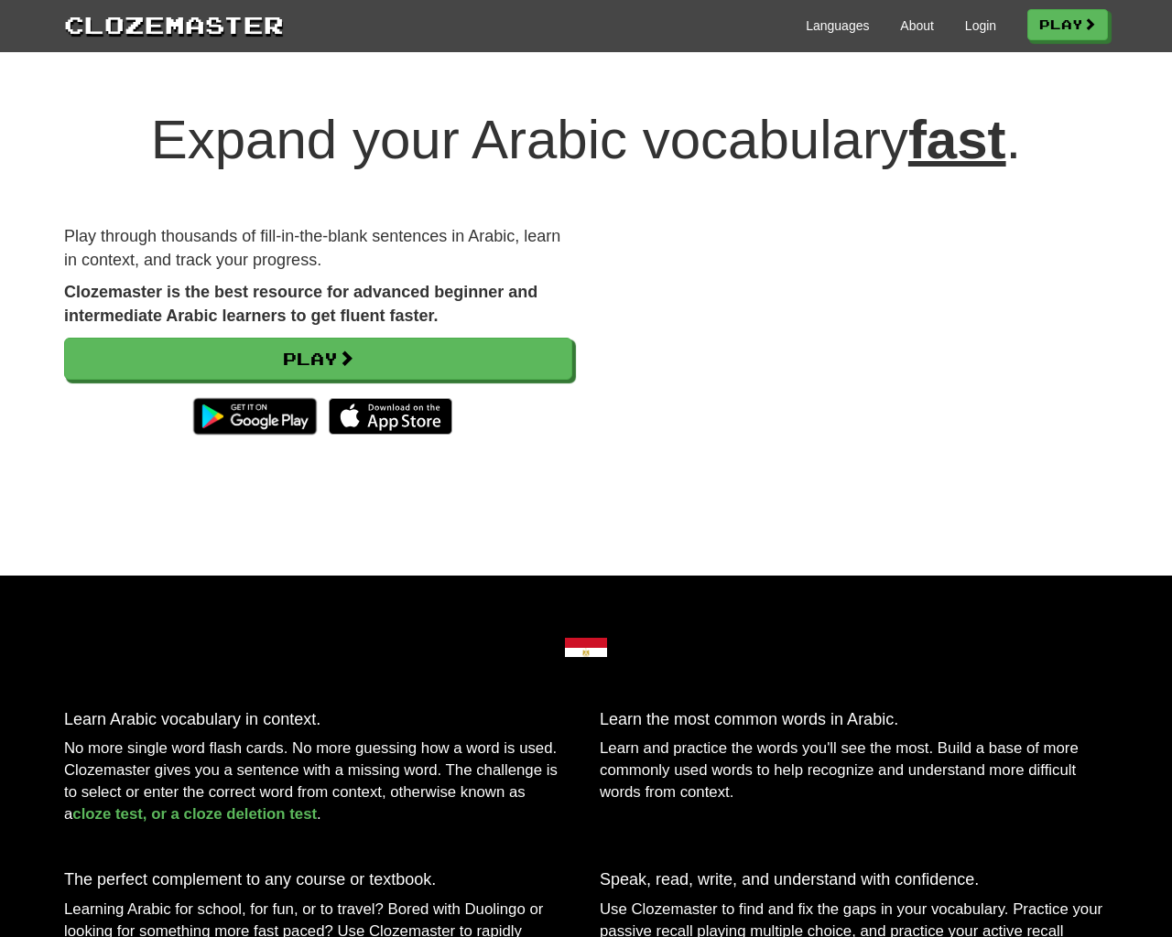  What do you see at coordinates (853, 771) in the screenshot?
I see `p: Learn and practice the words you'll see the most. Build a base of more commonly used words to hel...` at bounding box center [853, 771].